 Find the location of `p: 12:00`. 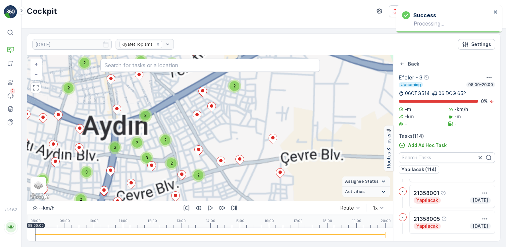

p: 12:00 is located at coordinates (152, 221).